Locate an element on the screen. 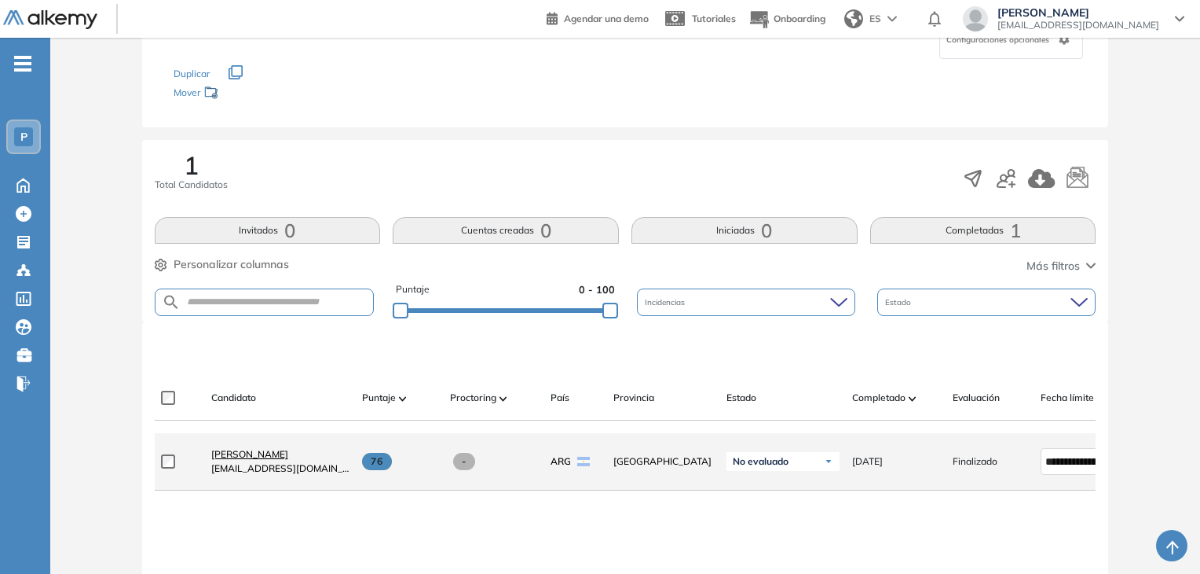 Image resolution: width=1200 pixels, height=574 pixels. span: ES is located at coordinates (875, 19).